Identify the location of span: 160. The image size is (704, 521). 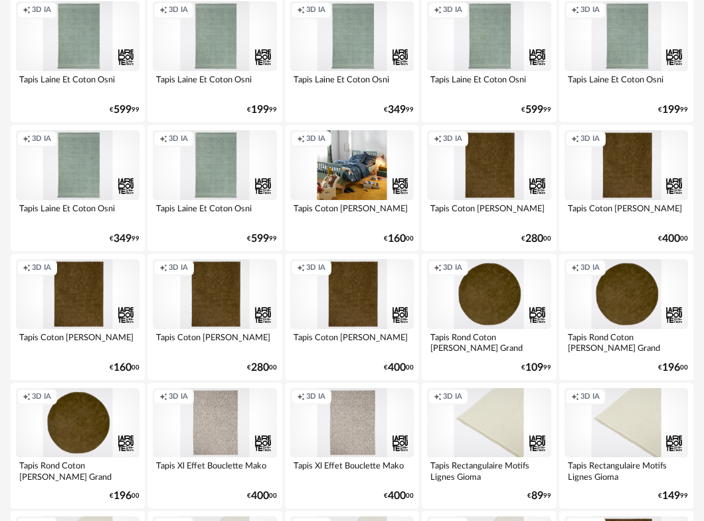
(122, 367).